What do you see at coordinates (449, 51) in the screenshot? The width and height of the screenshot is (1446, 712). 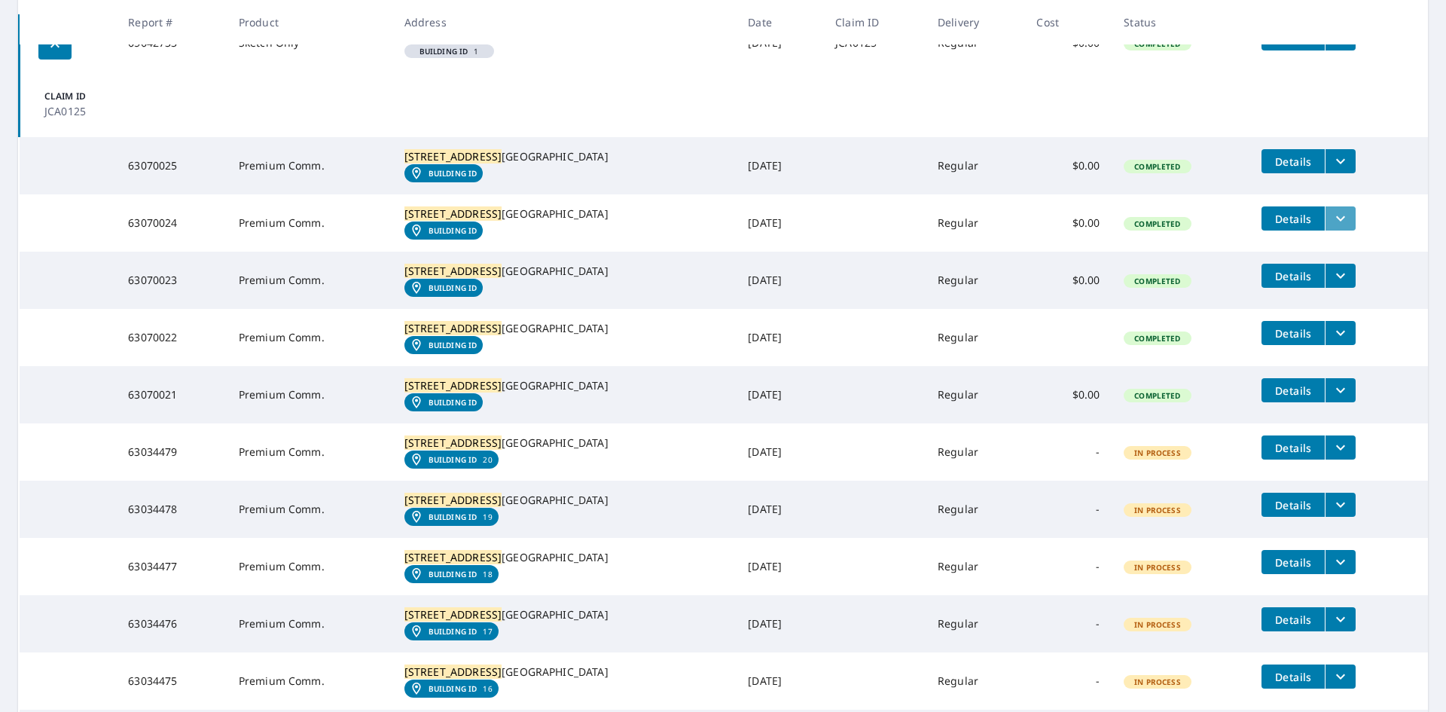 I see `span: 1` at bounding box center [449, 51].